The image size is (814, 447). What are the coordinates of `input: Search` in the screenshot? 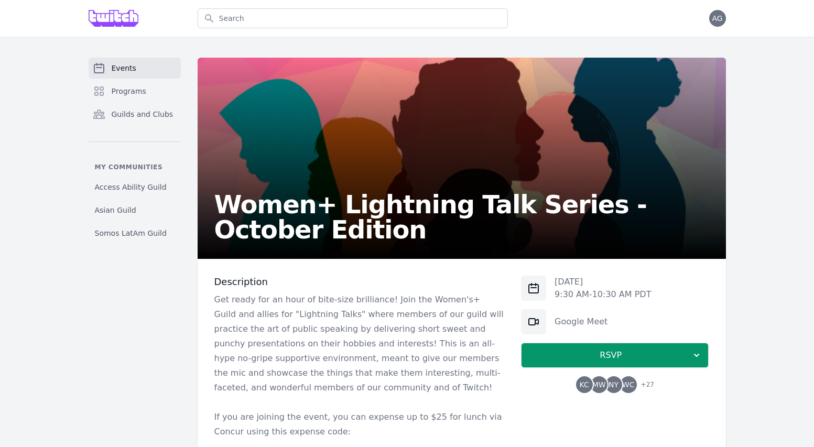 It's located at (353, 18).